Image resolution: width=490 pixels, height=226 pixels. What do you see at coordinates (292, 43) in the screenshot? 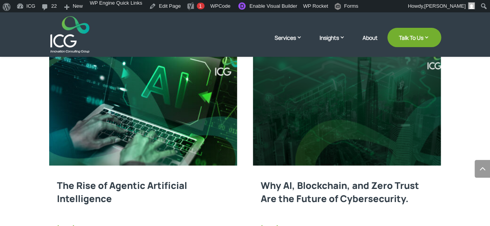
I see `a: Services` at bounding box center [292, 43].